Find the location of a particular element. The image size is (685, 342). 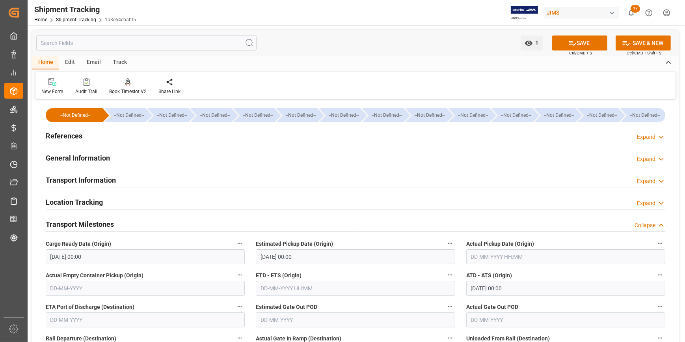

span: Estimated Pickup Date (Origin) is located at coordinates (295, 244).